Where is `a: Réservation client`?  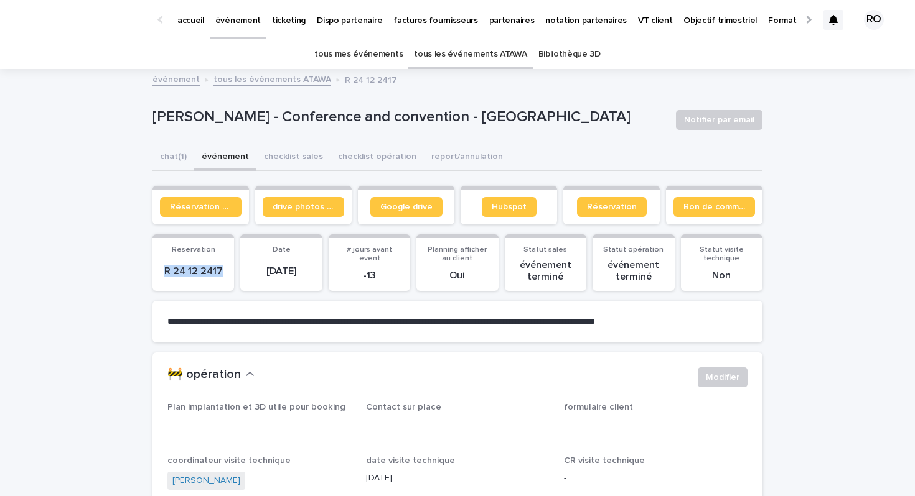 a: Réservation client is located at coordinates (200, 207).